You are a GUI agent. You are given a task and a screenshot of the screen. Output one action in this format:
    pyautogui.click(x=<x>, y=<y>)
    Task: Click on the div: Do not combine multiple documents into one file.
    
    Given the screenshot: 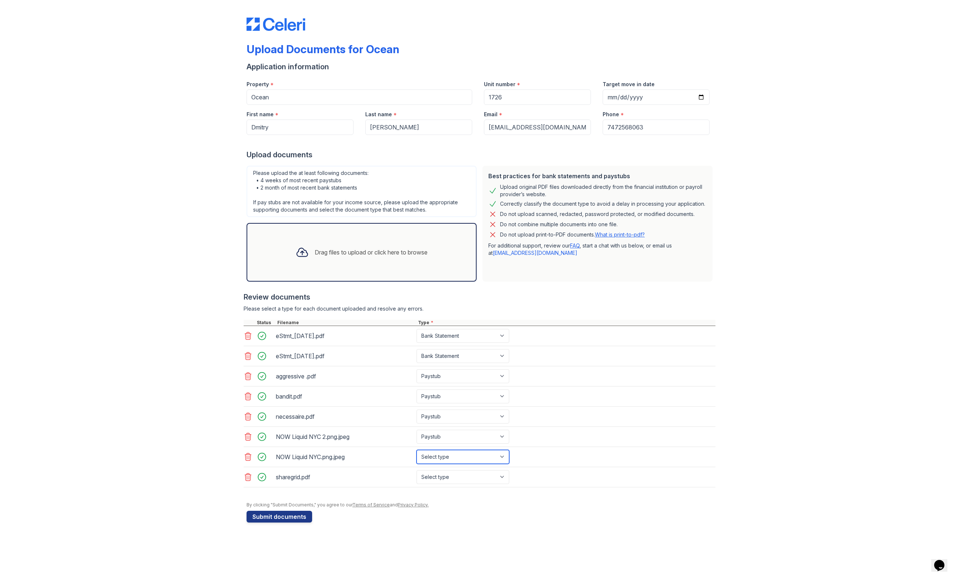 What is the action you would take?
    pyautogui.click(x=559, y=224)
    